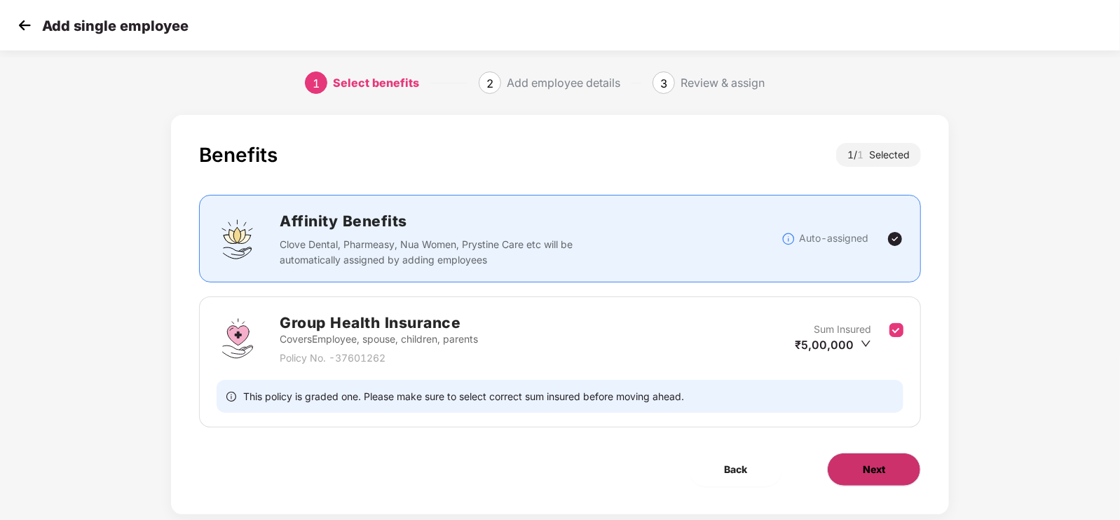 The width and height of the screenshot is (1120, 520). Describe the element at coordinates (843, 330) in the screenshot. I see `p: Sum Insured` at that location.